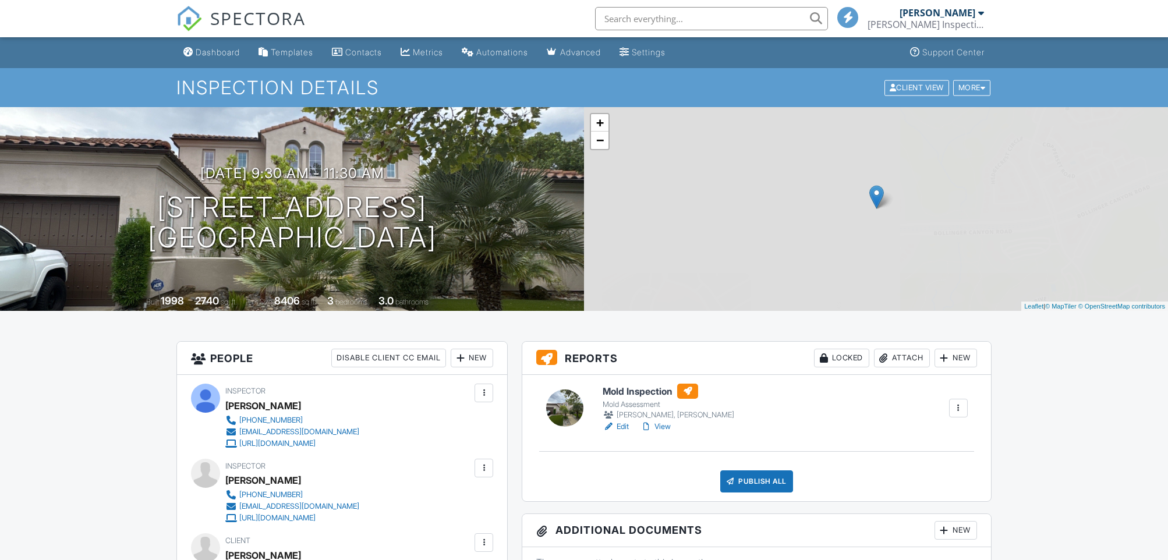 This screenshot has height=560, width=1168. What do you see at coordinates (1033, 306) in the screenshot?
I see `a: Leaflet` at bounding box center [1033, 306].